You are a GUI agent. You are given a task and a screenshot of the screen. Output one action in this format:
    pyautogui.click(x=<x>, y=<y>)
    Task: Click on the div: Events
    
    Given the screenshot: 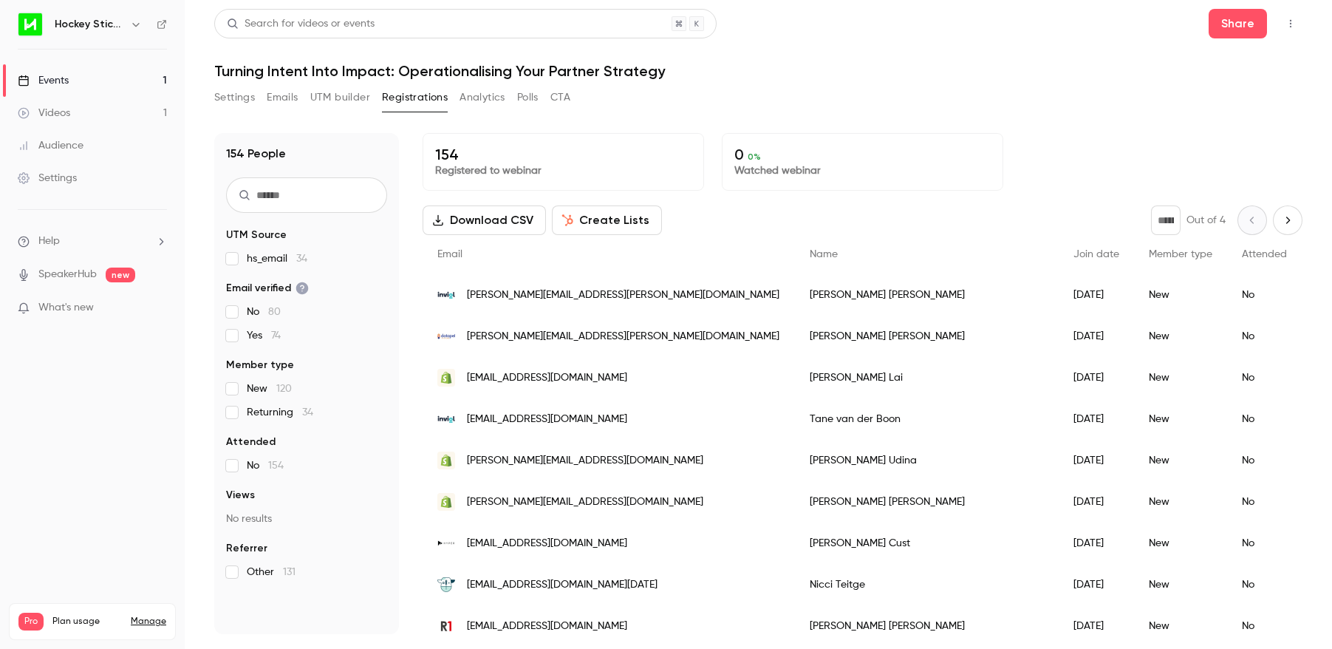 What is the action you would take?
    pyautogui.click(x=43, y=81)
    